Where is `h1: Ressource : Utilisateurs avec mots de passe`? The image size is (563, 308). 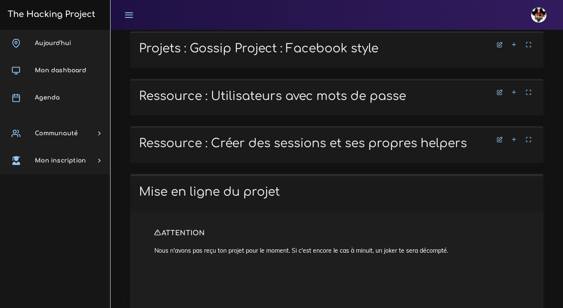
h1: Ressource : Utilisateurs avec mots de passe is located at coordinates (337, 97).